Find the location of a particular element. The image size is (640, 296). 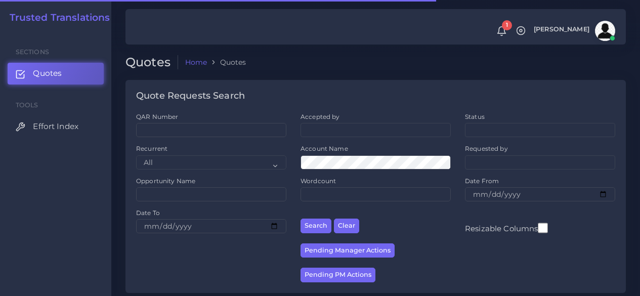

button: Pending Manager Actions is located at coordinates (348, 250).